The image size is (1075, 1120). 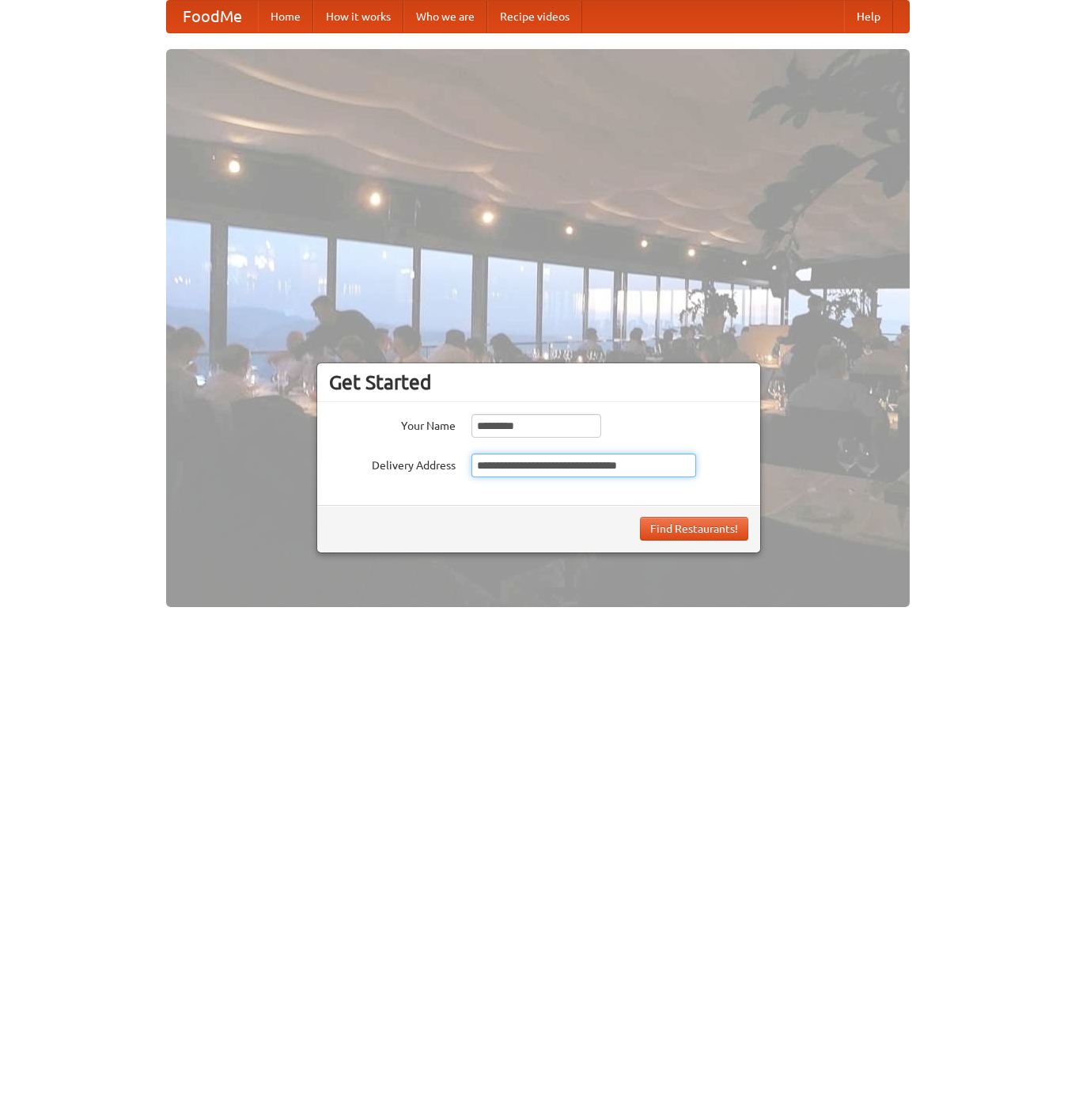 I want to click on a: How it works, so click(x=358, y=16).